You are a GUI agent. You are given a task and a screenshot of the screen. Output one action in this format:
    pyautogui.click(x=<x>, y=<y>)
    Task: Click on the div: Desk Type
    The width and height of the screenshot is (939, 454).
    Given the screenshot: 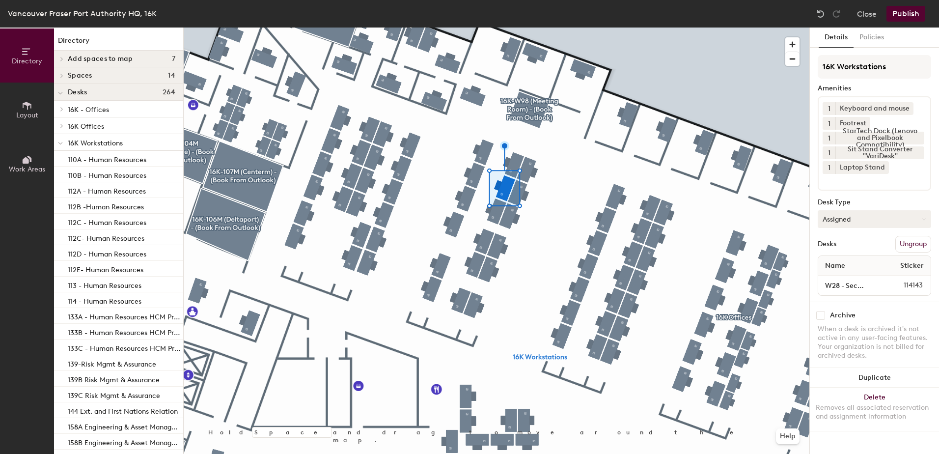 What is the action you would take?
    pyautogui.click(x=874, y=202)
    